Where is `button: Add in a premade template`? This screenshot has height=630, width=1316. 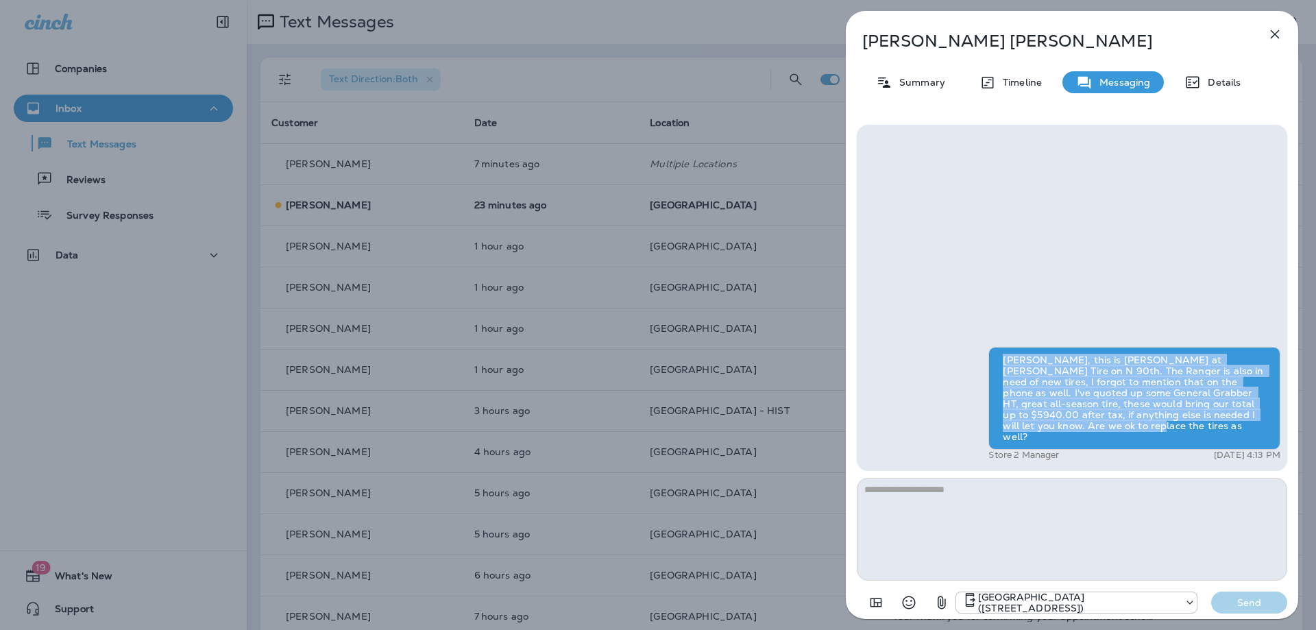
button: Add in a premade template is located at coordinates (876, 602).